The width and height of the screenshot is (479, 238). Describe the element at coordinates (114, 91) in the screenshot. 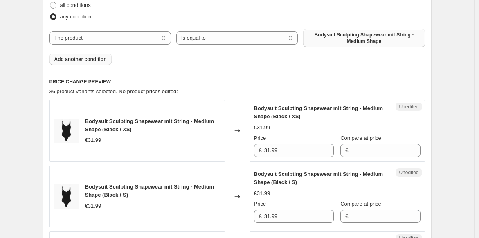

I see `span: 36 product variants selected. No product prices edited:` at that location.